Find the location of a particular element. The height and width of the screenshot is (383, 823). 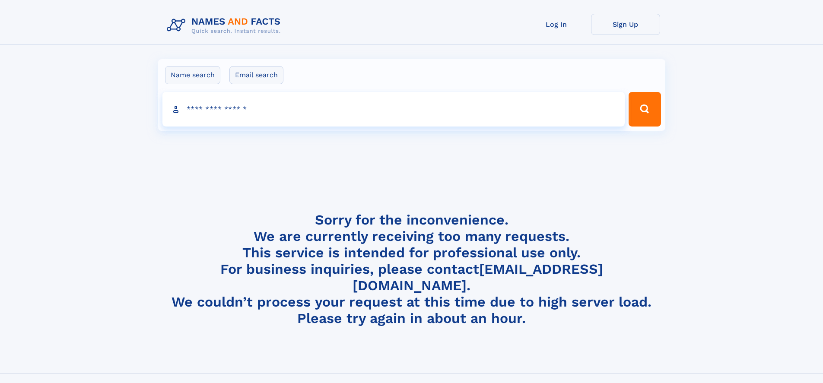

button: Search Button is located at coordinates (644, 109).